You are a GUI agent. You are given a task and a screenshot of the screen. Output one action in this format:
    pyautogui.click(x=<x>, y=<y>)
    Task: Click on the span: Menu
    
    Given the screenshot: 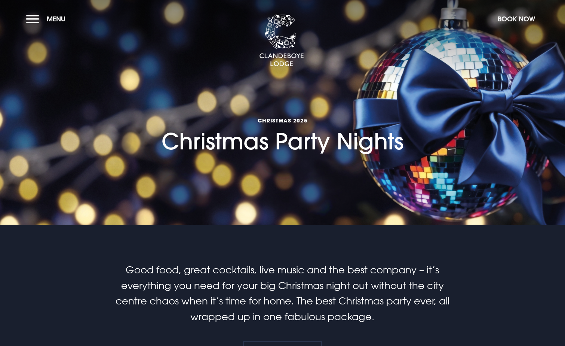 What is the action you would take?
    pyautogui.click(x=56, y=19)
    